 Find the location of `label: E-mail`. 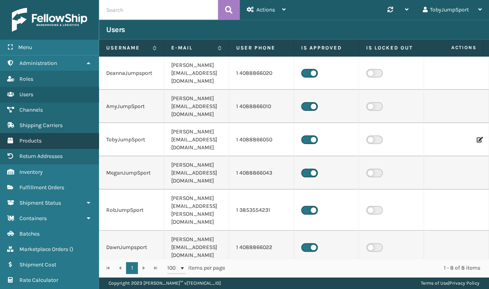

label: E-mail is located at coordinates (192, 48).